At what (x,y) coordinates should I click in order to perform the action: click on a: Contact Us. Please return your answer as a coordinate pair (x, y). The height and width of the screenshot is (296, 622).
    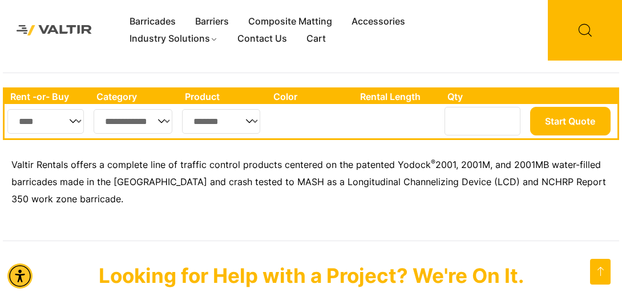
    Looking at the image, I should click on (262, 39).